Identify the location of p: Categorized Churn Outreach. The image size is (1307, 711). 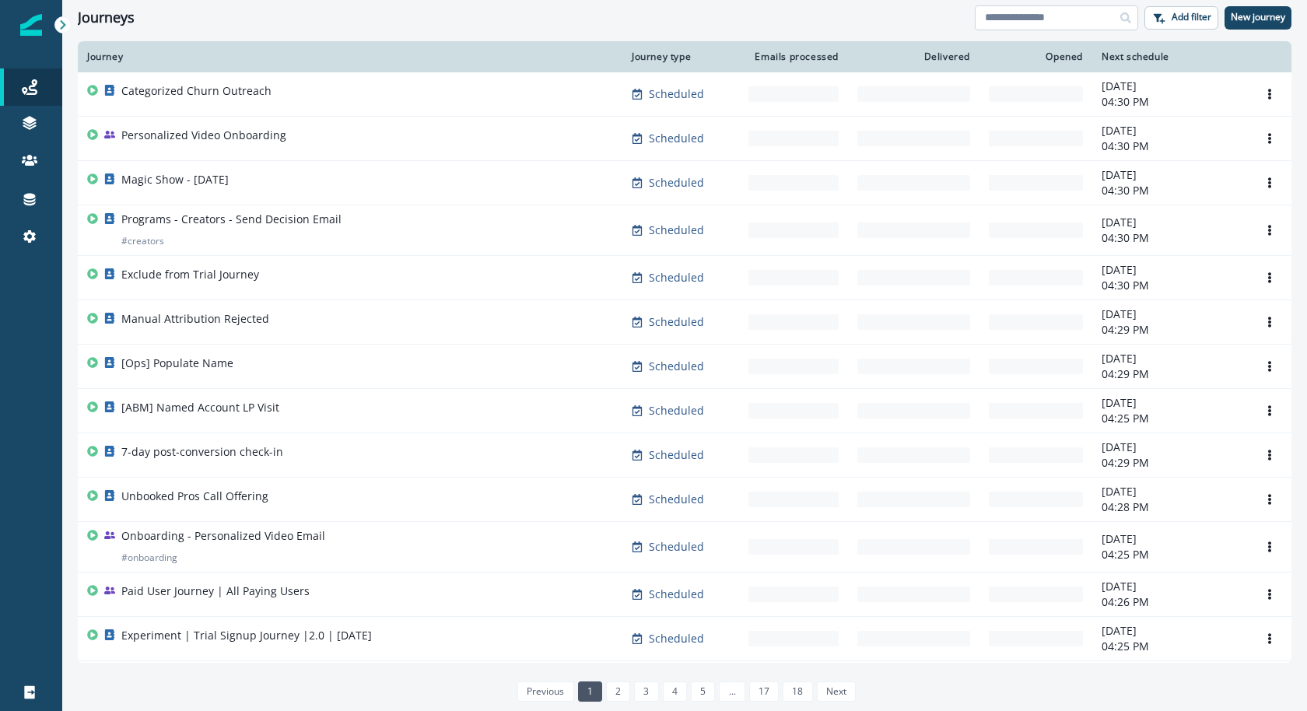
(196, 91).